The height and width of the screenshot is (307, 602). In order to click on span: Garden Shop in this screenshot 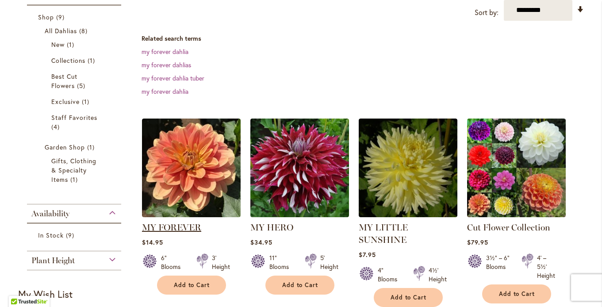, I will do `click(65, 147)`.